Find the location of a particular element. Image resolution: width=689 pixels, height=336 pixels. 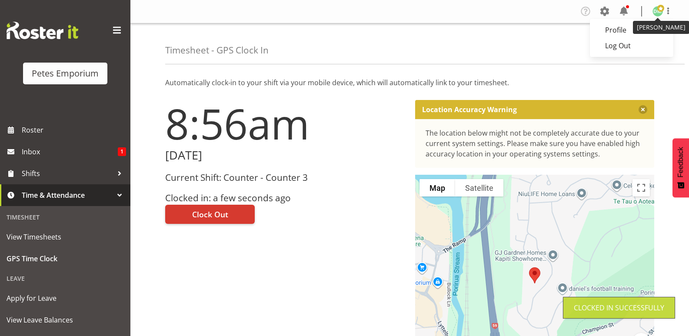

button: Close message is located at coordinates (643, 110).